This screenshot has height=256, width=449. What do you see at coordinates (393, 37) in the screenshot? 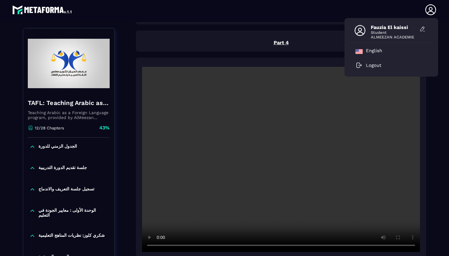
I see `span: ALMEEZAN ACADEMIE` at bounding box center [393, 37].